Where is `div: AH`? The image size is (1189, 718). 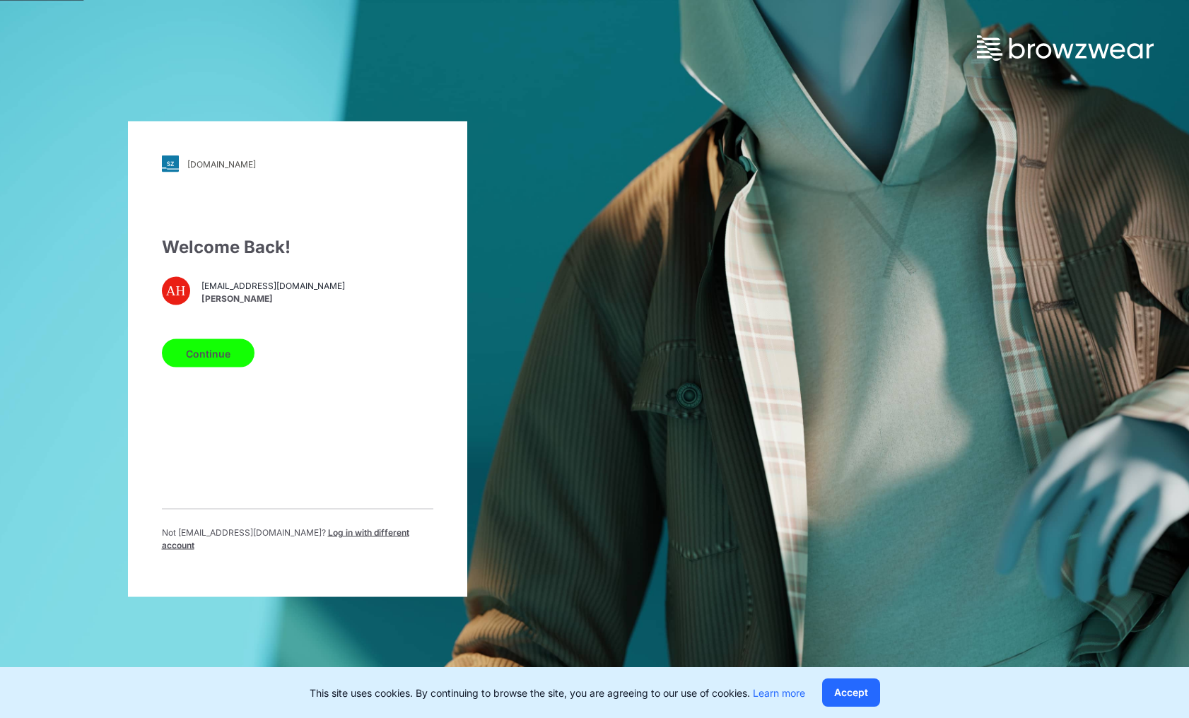
div: AH is located at coordinates (176, 291).